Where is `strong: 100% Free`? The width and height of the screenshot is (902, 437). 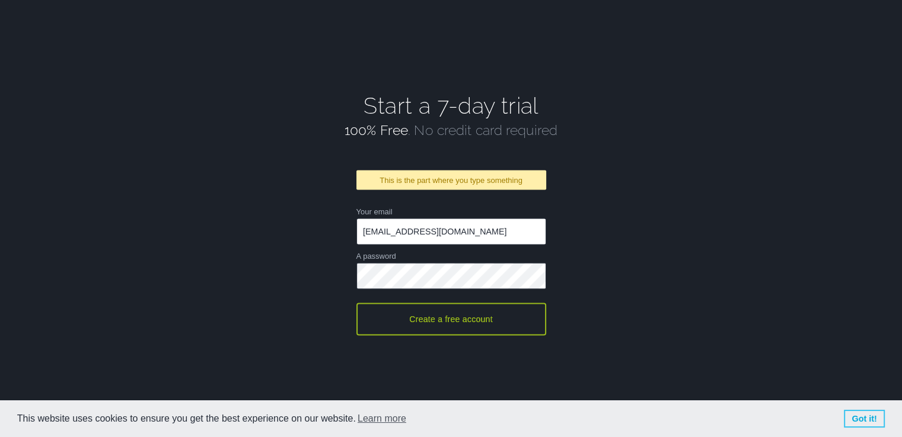
strong: 100% Free is located at coordinates (376, 130).